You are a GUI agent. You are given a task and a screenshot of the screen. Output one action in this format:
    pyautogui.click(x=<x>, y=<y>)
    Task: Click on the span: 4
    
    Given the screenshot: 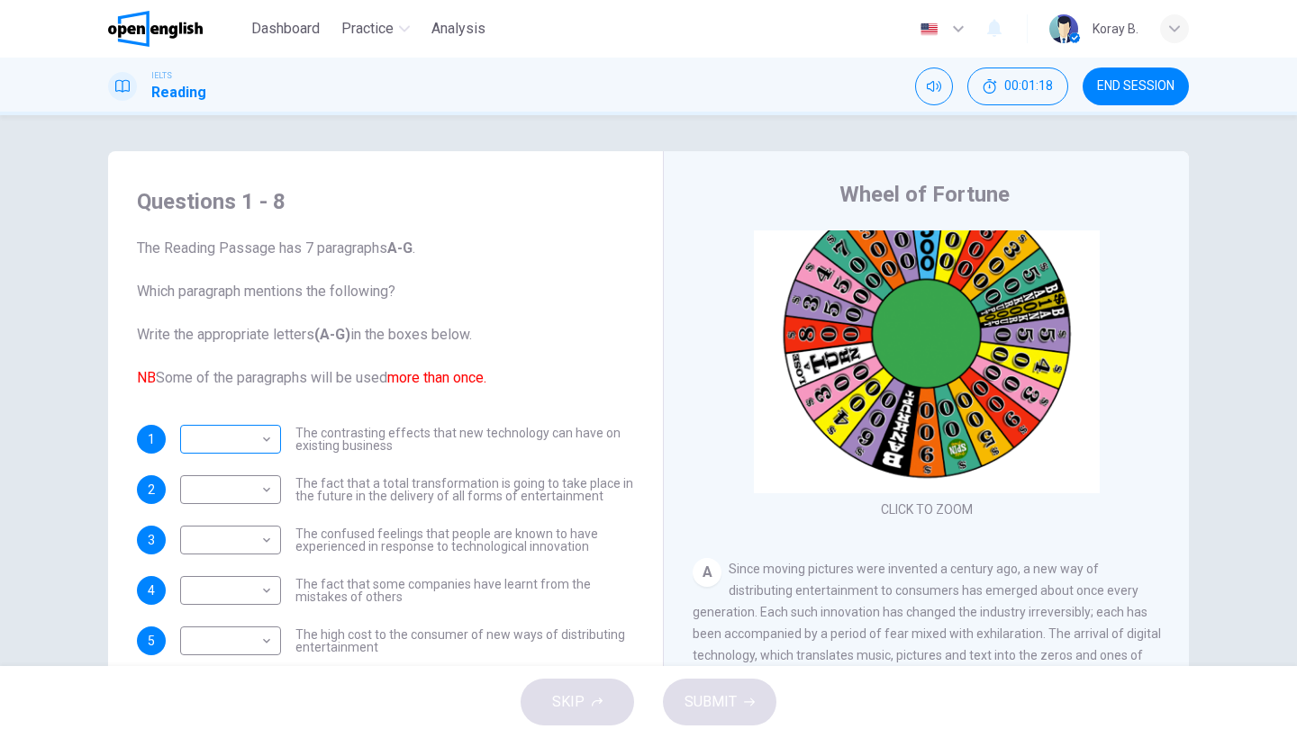 What is the action you would take?
    pyautogui.click(x=151, y=591)
    